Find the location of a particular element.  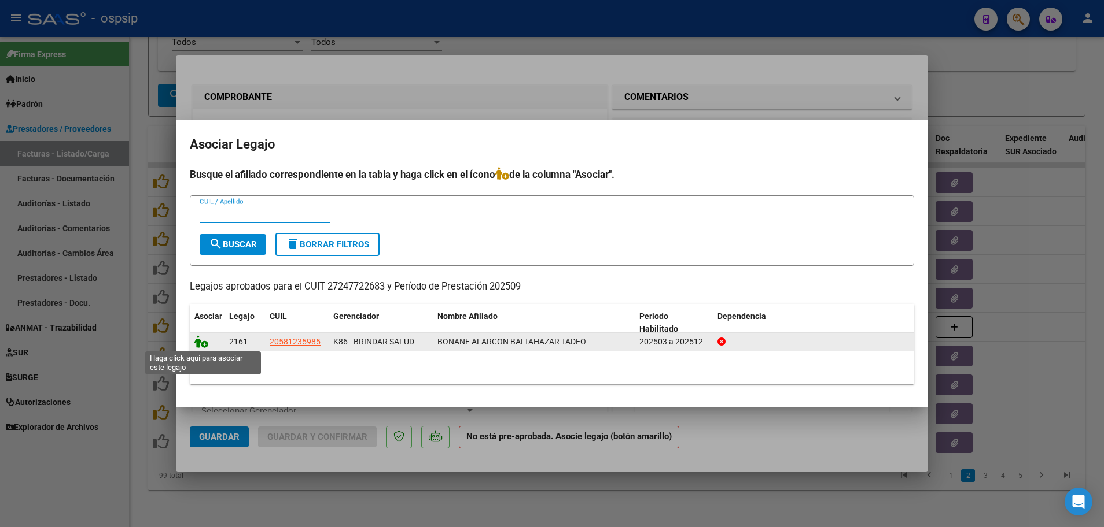

span: 2161 is located at coordinates (238, 342).